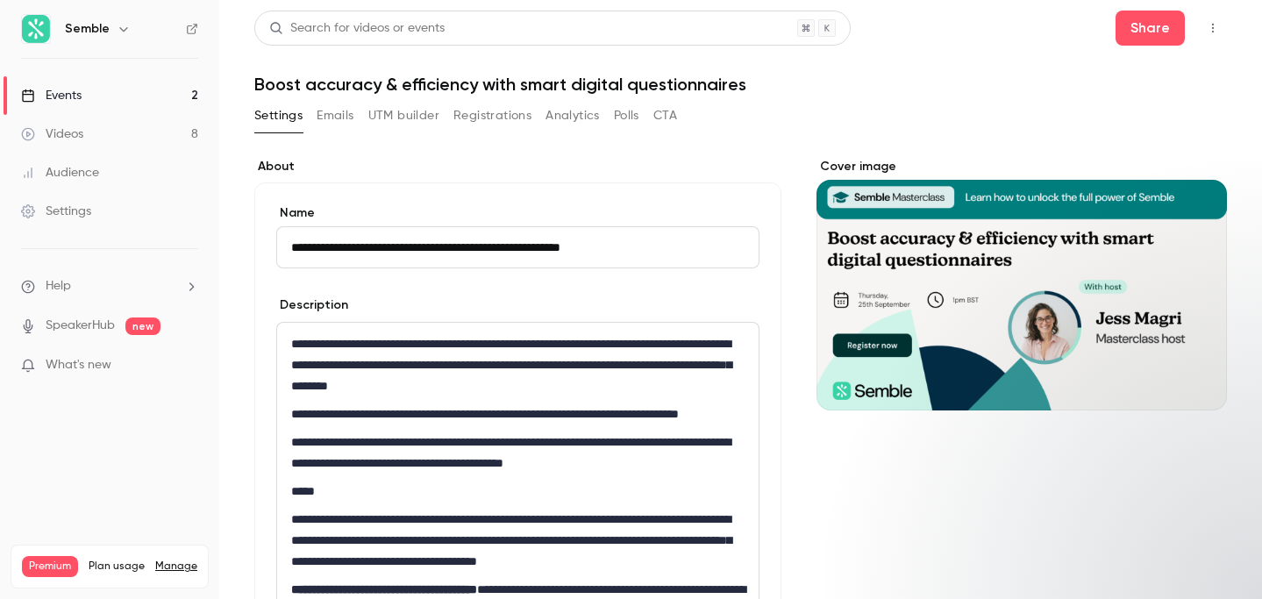 The width and height of the screenshot is (1262, 599). What do you see at coordinates (50, 567) in the screenshot?
I see `span: Premium` at bounding box center [50, 567].